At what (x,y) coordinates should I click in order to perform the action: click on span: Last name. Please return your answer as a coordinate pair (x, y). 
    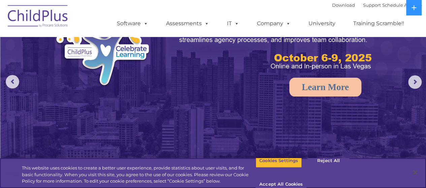
    Looking at the image, I should click on (104, 47).